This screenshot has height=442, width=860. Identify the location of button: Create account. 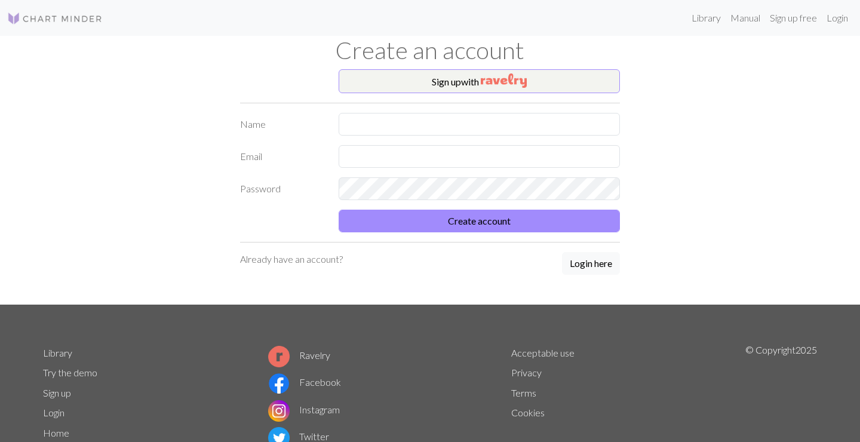
(479, 221).